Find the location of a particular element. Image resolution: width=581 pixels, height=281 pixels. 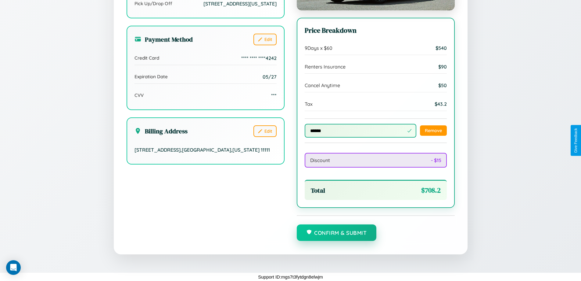

span: CVV is located at coordinates (139, 95).